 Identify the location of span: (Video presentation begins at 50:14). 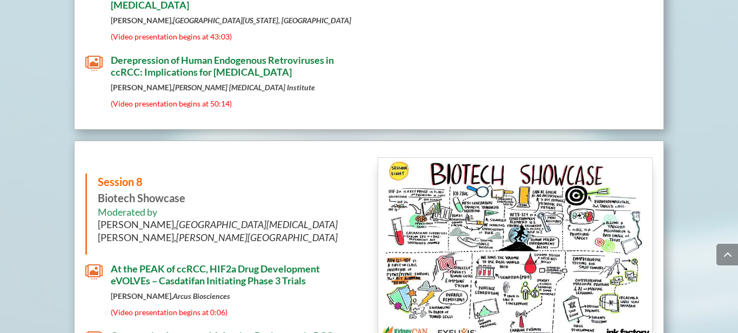
(171, 103).